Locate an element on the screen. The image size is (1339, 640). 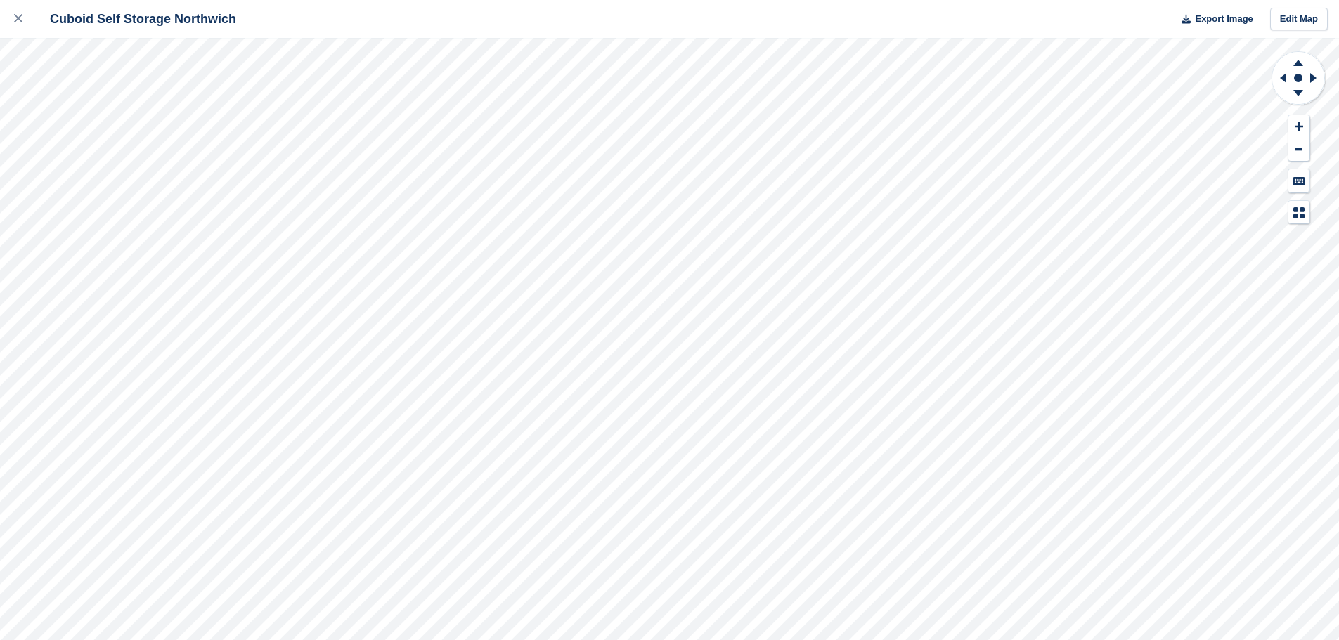
button: Zoom Out is located at coordinates (1299, 150).